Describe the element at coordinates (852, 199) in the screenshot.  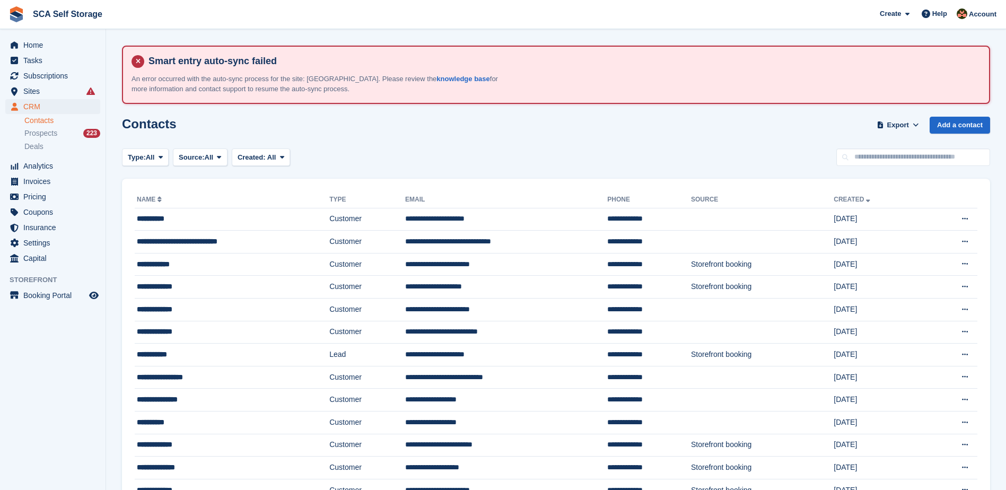
I see `a: Created` at that location.